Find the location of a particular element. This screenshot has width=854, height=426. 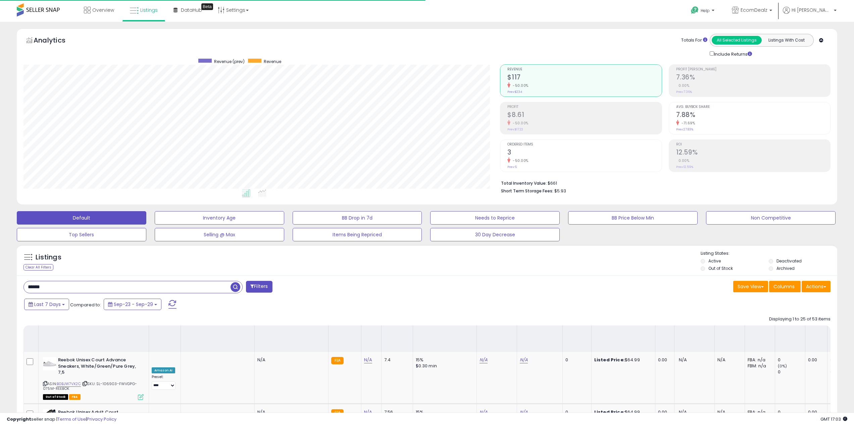

span: Listings is located at coordinates (149, 10).